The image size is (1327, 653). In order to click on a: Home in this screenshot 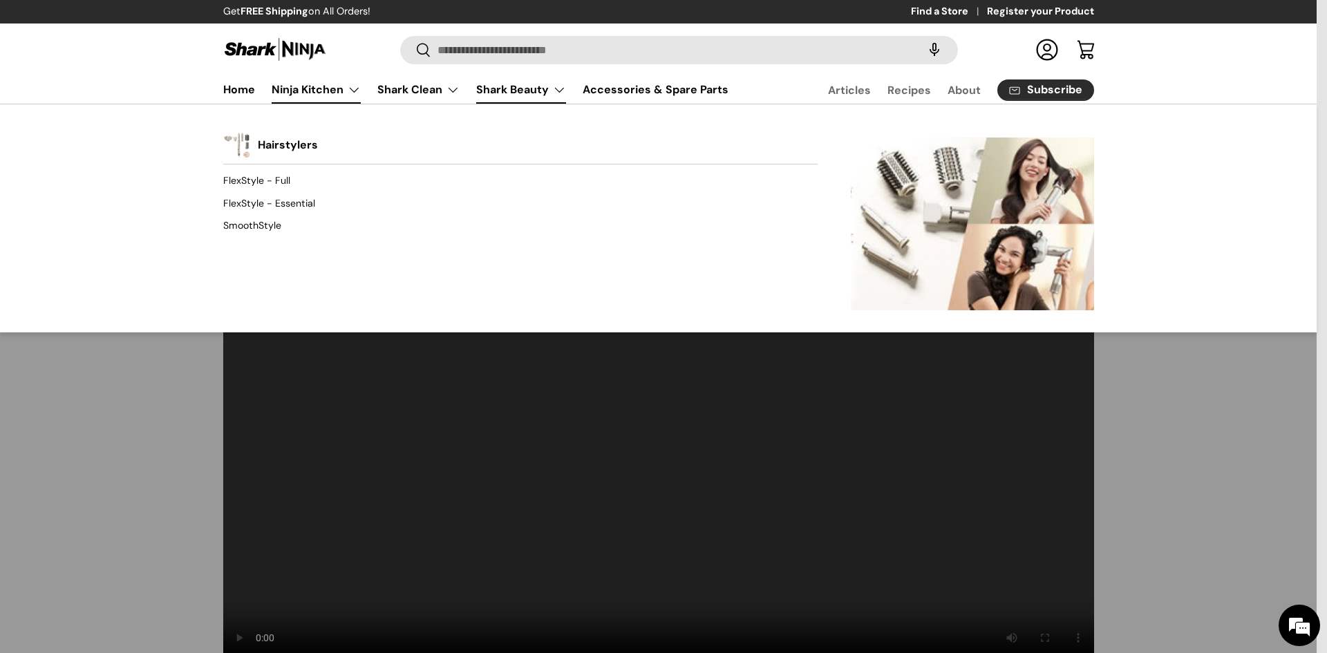, I will do `click(239, 89)`.